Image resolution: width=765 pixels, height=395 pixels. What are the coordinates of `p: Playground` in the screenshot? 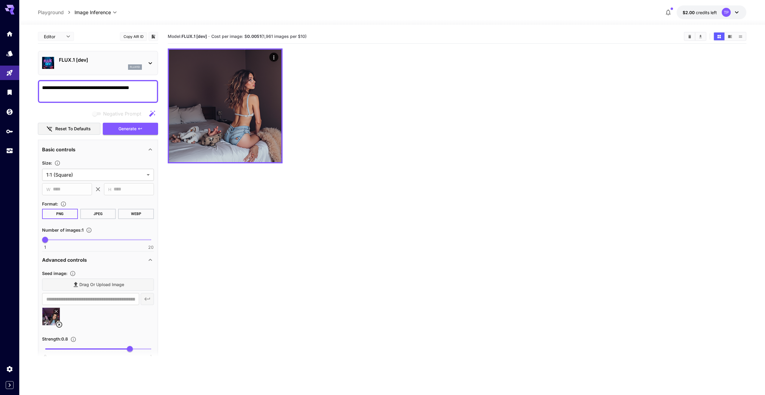 It's located at (51, 12).